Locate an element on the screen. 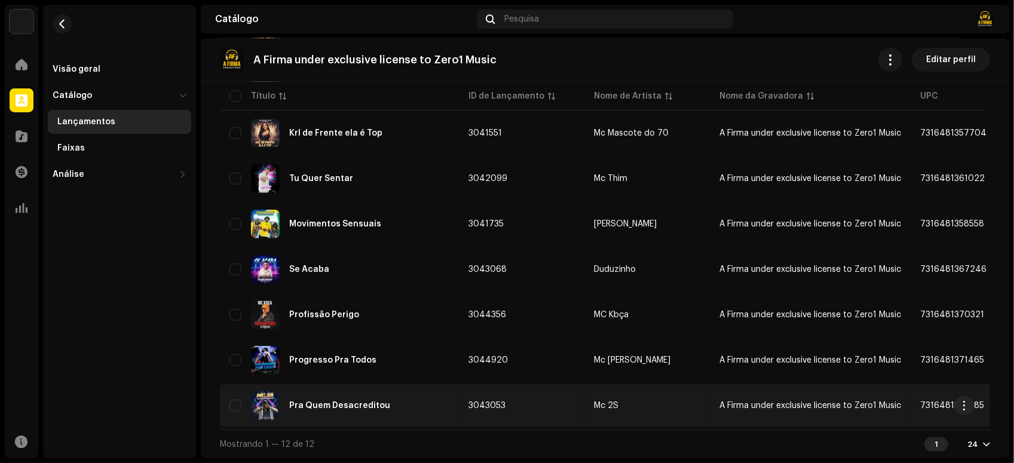 This screenshot has width=1014, height=463. div: Tu Quer Sentar is located at coordinates (321, 179).